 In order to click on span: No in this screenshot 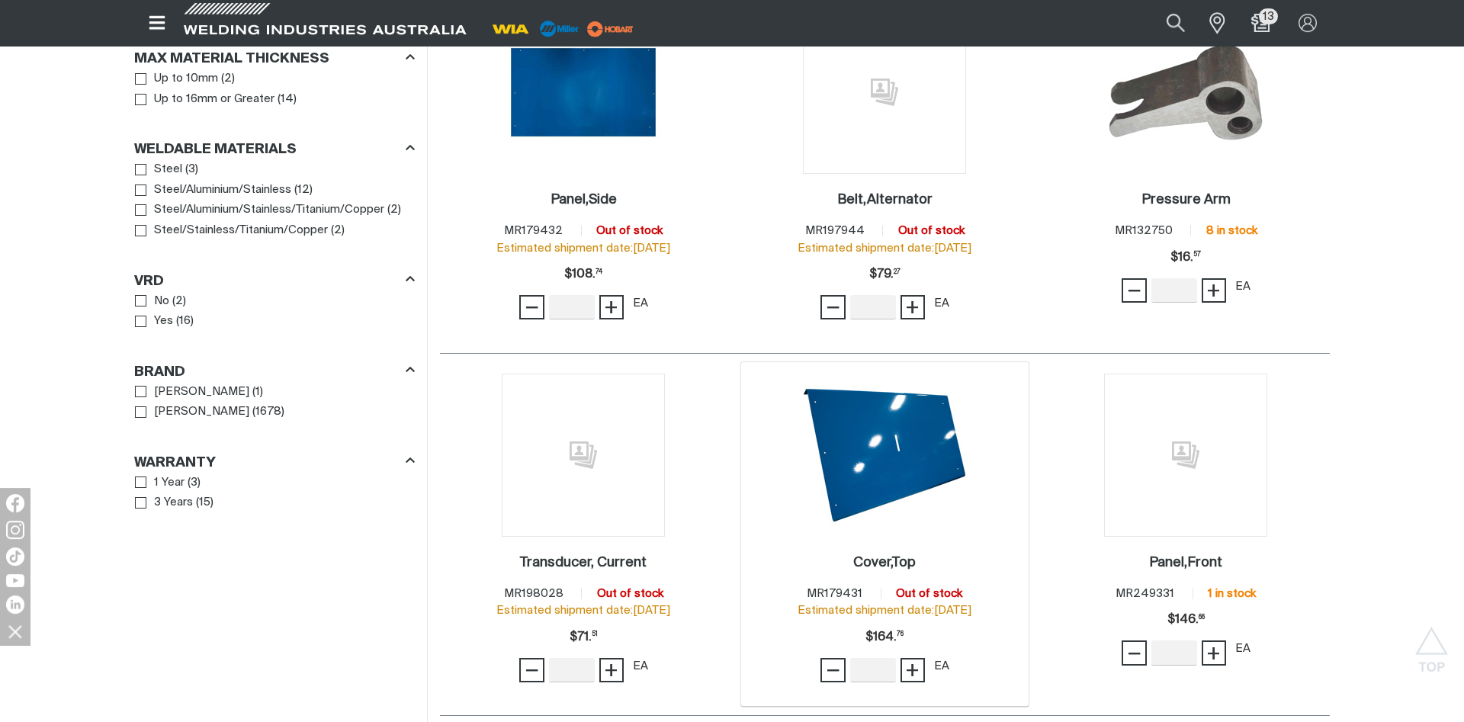, I will do `click(162, 301)`.